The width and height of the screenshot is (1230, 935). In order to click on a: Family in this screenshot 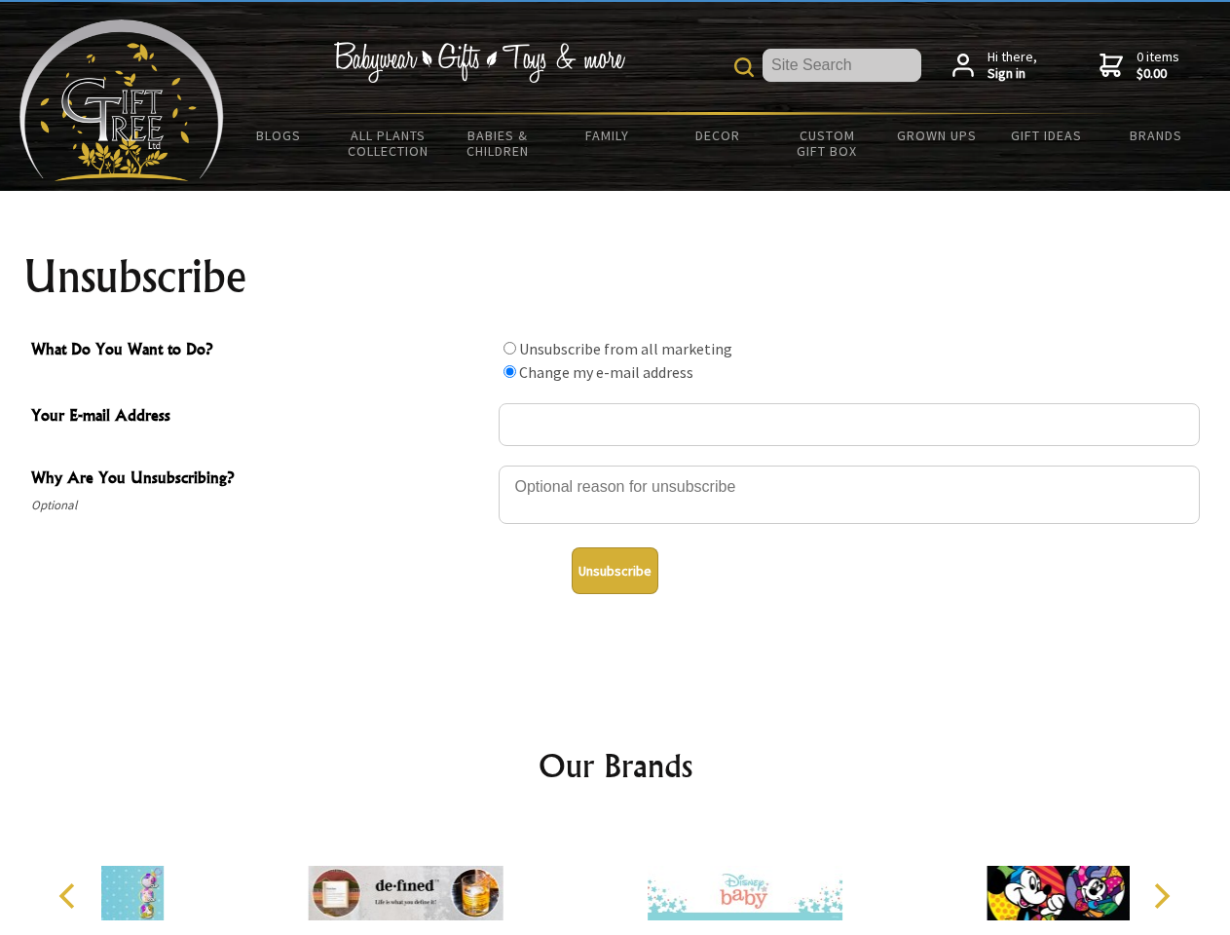, I will do `click(608, 135)`.